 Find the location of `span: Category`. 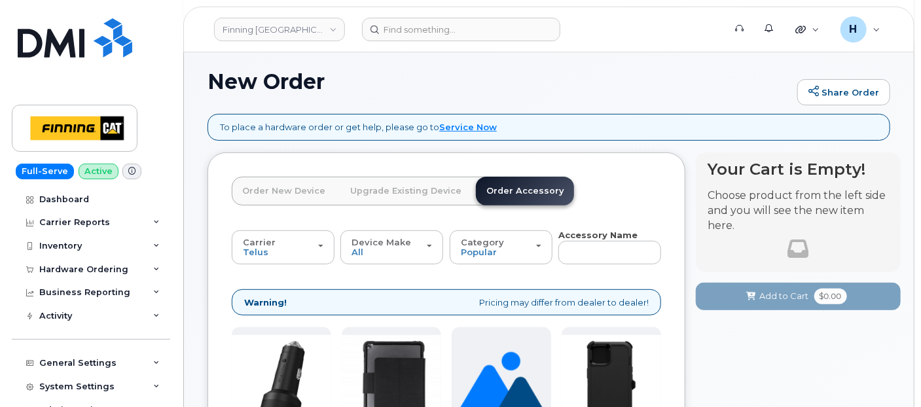

span: Category is located at coordinates (483, 242).